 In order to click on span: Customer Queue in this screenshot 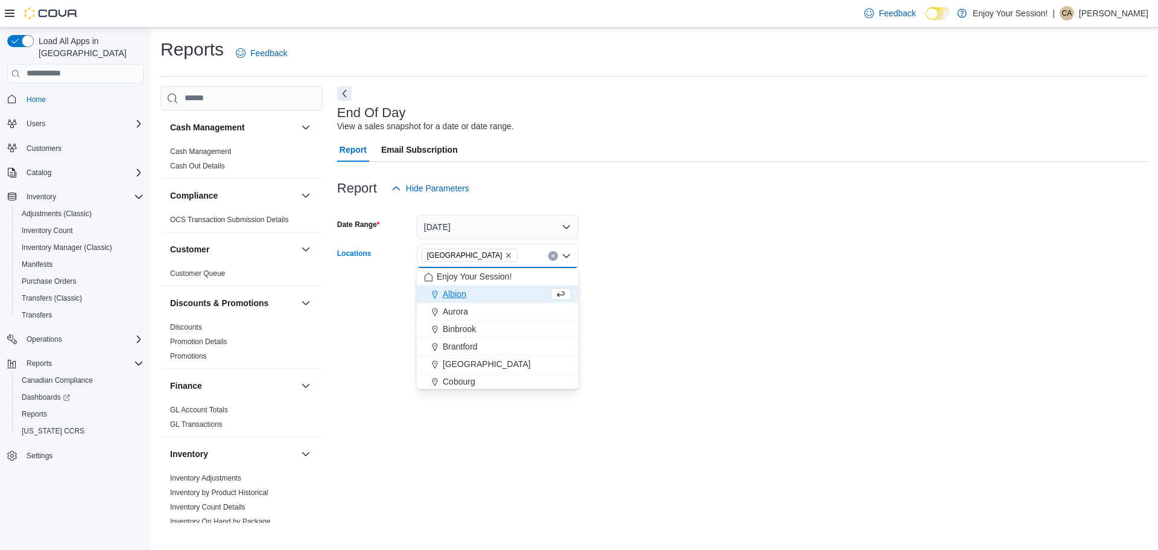, I will do `click(197, 273)`.